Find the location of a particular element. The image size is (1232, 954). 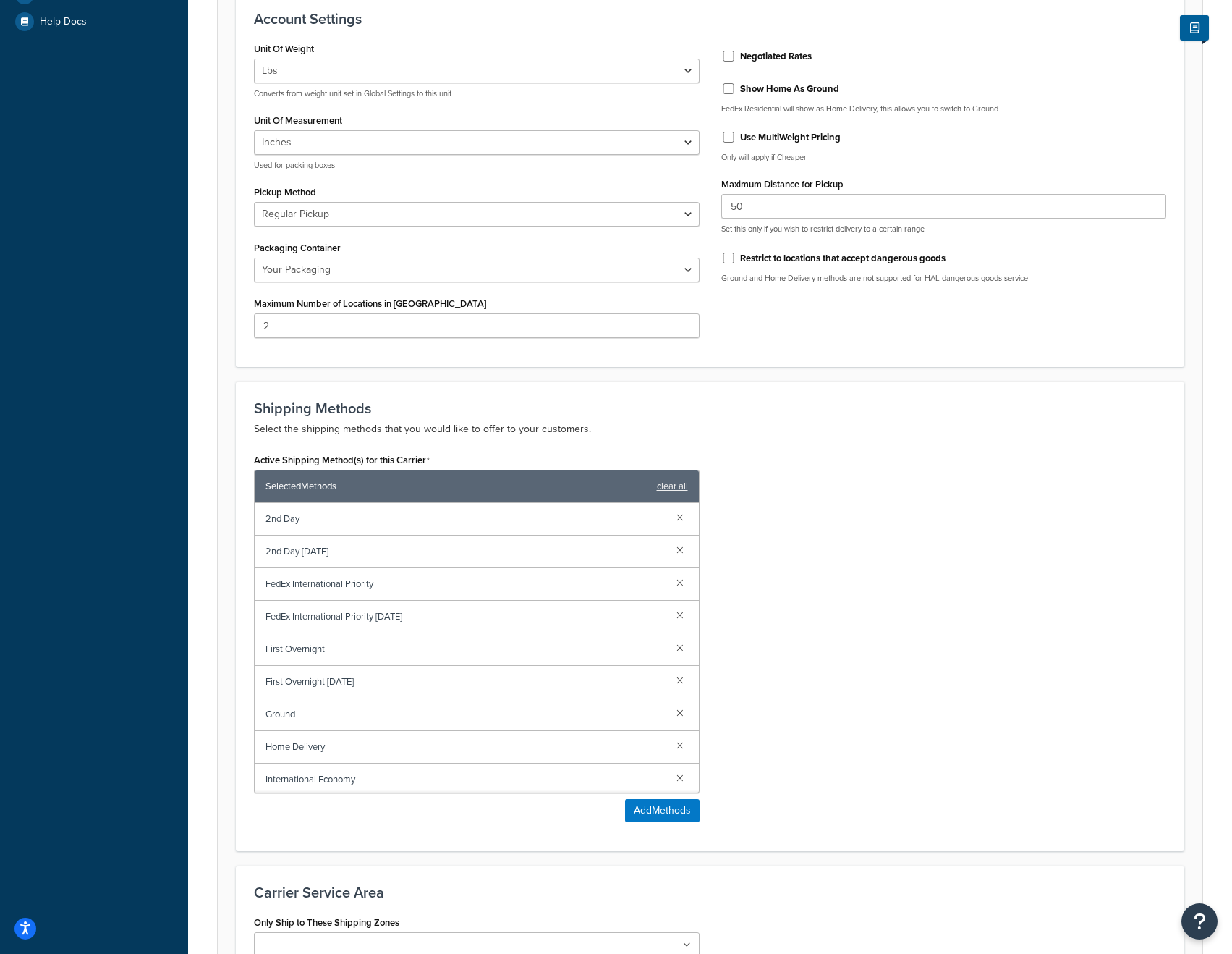

span: Home Delivery is located at coordinates (465, 747).